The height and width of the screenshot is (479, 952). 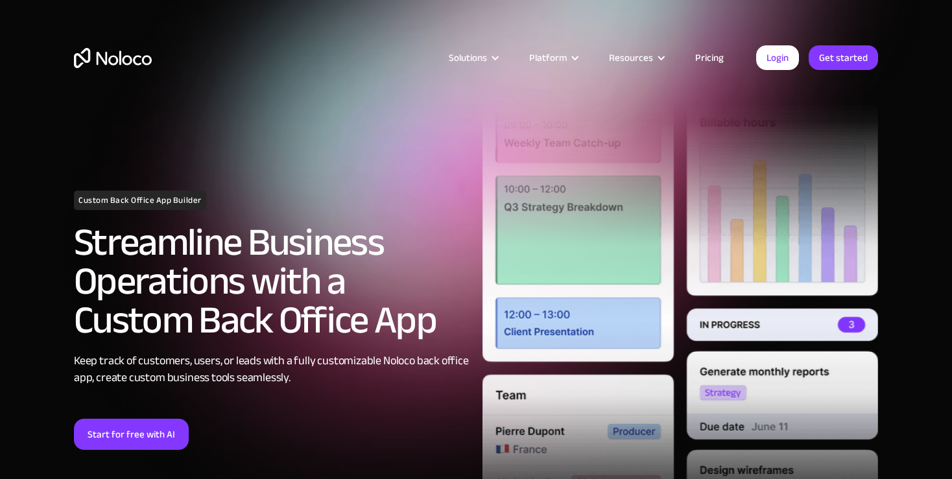 What do you see at coordinates (272, 370) in the screenshot?
I see `div: Keep track of customers, users, or leads with a fully customizable Noloco back office app, create...` at bounding box center [272, 370].